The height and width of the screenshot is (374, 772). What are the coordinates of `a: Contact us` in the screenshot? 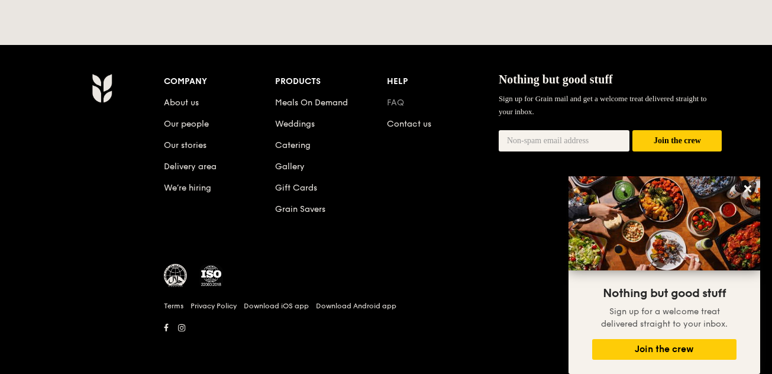 It's located at (409, 124).